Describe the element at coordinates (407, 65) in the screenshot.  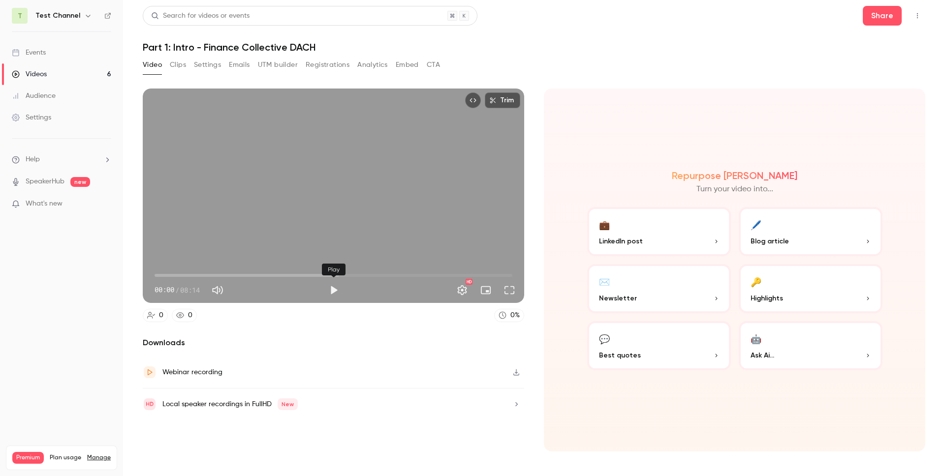
I see `button: Embed` at that location.